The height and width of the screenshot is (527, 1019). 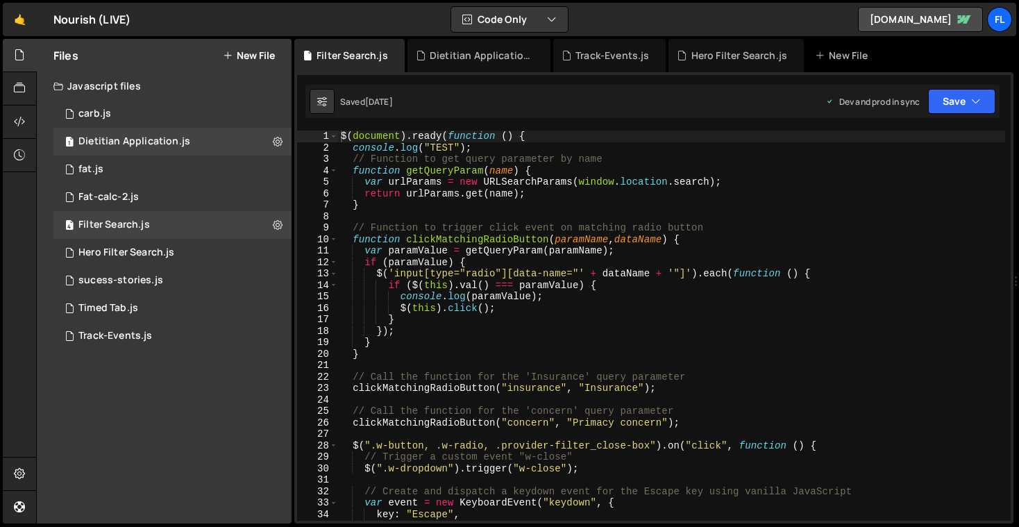 I want to click on div: 23, so click(x=317, y=388).